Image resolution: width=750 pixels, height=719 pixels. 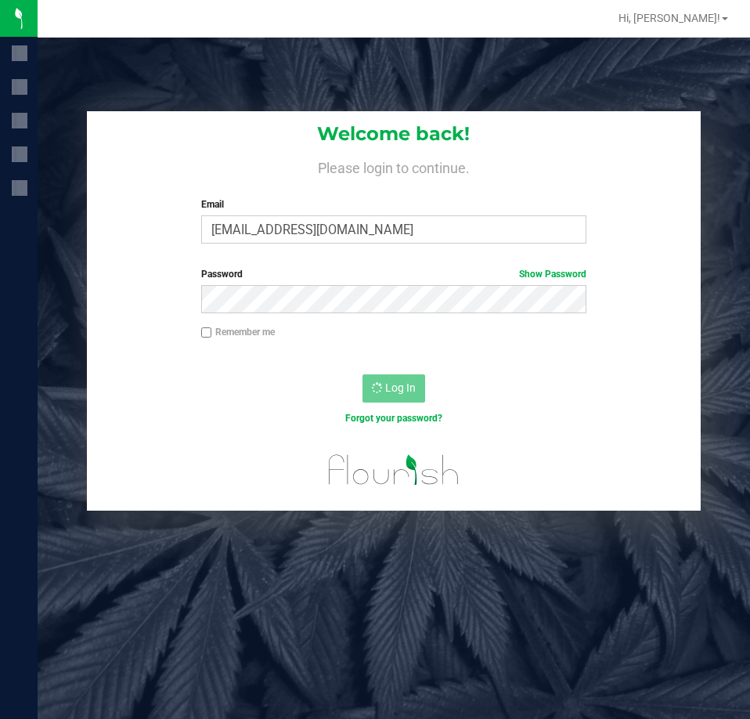 I want to click on span: Password, so click(x=222, y=274).